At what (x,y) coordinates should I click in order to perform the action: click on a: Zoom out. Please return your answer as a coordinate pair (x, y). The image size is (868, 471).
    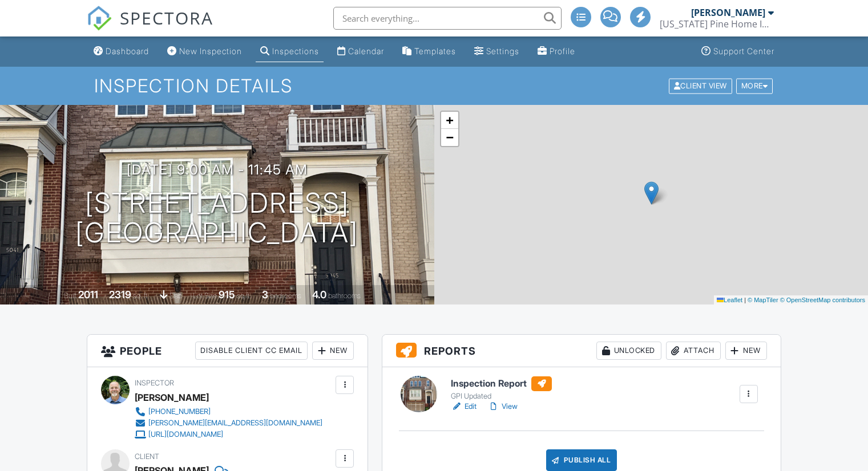
    Looking at the image, I should click on (449, 137).